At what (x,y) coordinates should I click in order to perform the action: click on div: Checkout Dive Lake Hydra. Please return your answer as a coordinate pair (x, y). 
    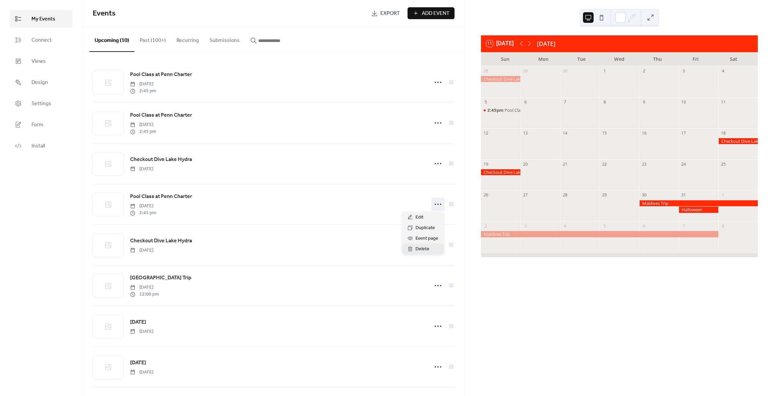
    Looking at the image, I should click on (500, 79).